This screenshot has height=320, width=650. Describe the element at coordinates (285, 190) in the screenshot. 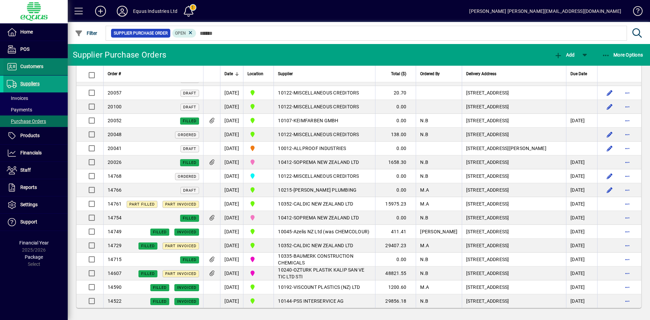

I see `span: 10215` at that location.